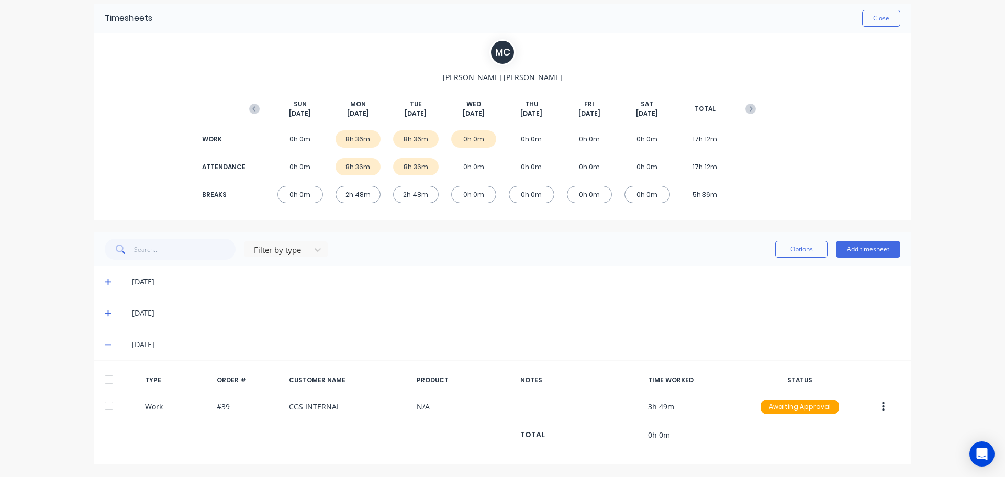 Image resolution: width=1005 pixels, height=477 pixels. Describe the element at coordinates (464, 380) in the screenshot. I see `div: PRODUCT` at that location.